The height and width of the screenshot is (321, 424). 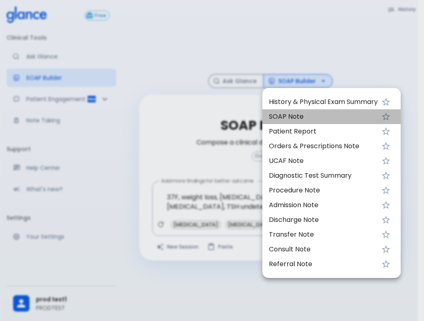 What do you see at coordinates (323, 220) in the screenshot?
I see `span: Discharge Note` at bounding box center [323, 220].